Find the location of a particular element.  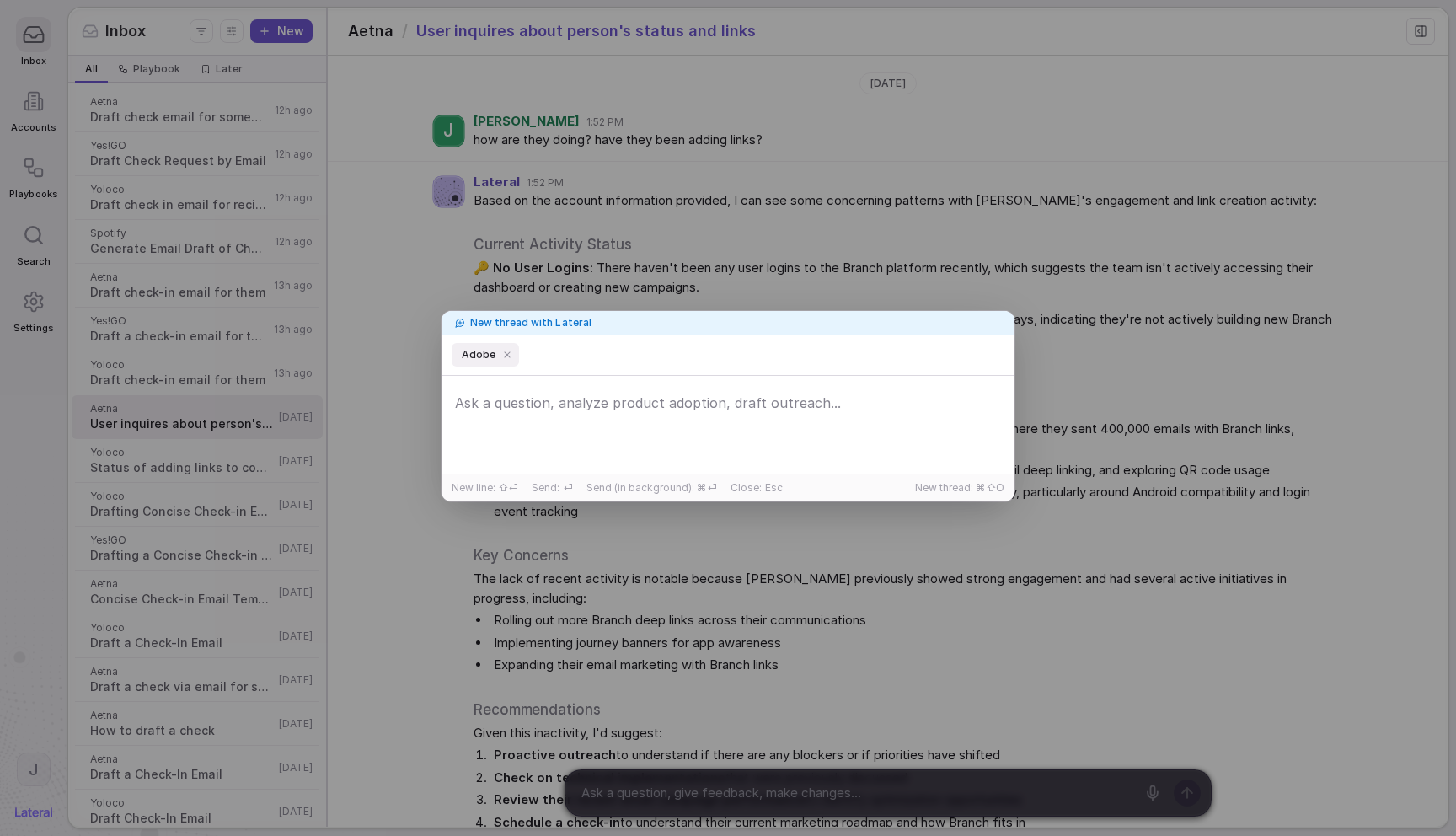

span: Adobe is located at coordinates (478, 355).